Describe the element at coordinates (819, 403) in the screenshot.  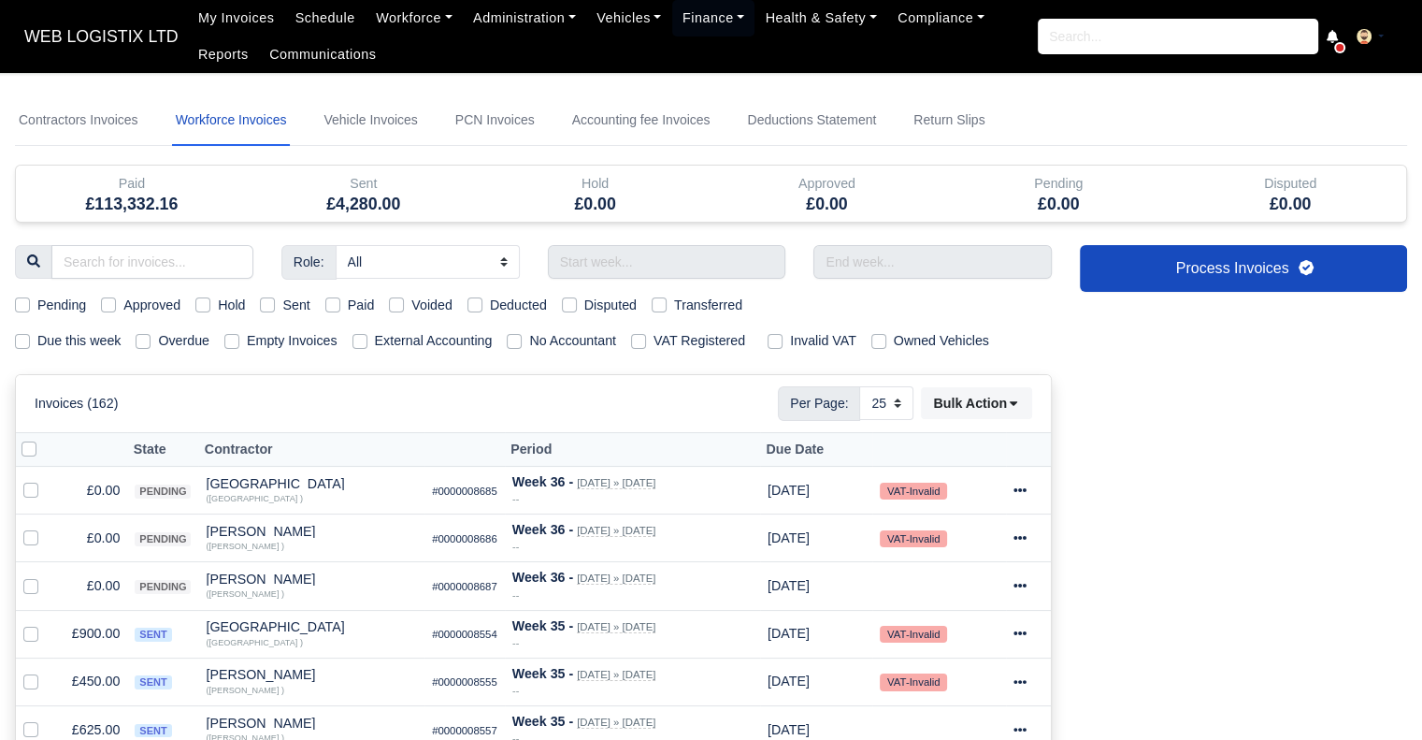
I see `span: Per Page:` at that location.